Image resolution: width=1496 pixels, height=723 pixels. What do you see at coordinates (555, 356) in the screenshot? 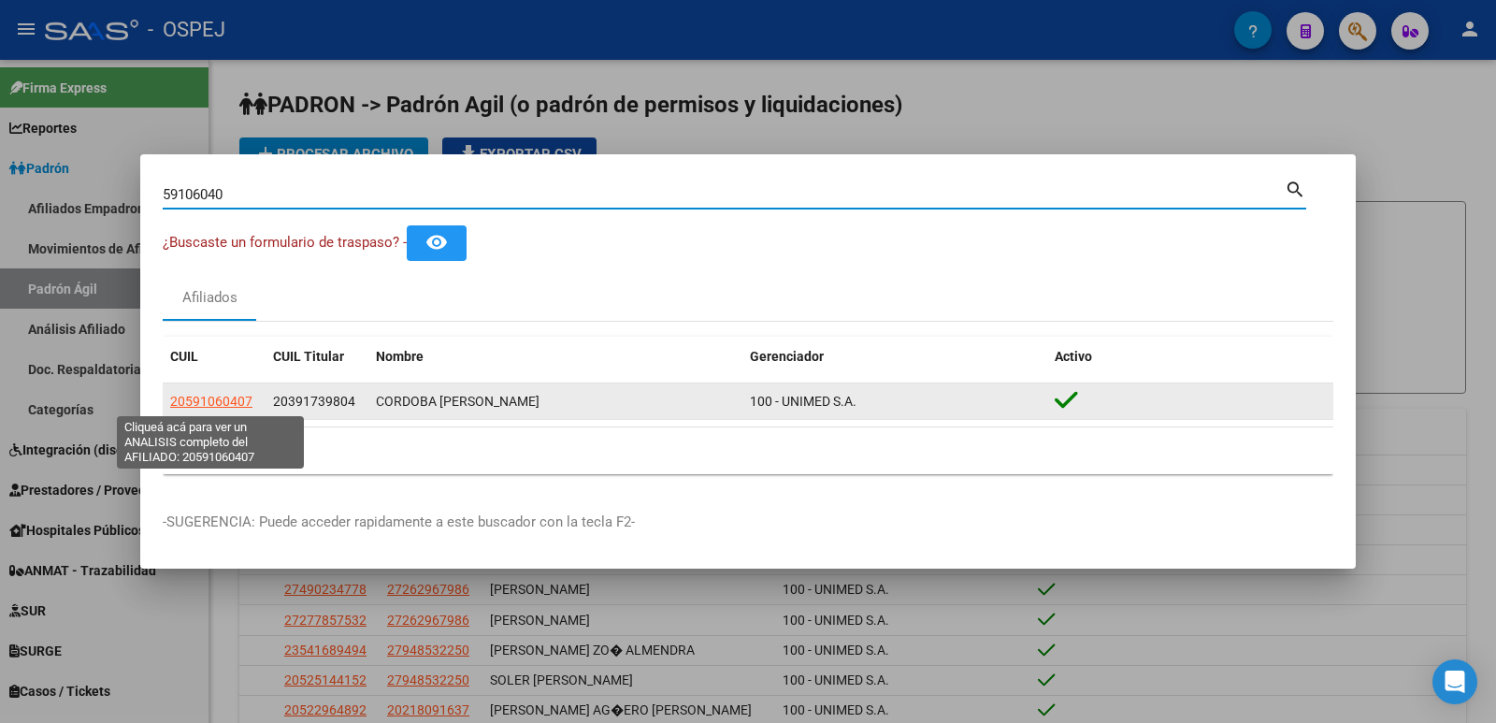
I see `datatable-header-cell: Nombre` at bounding box center [555, 356].